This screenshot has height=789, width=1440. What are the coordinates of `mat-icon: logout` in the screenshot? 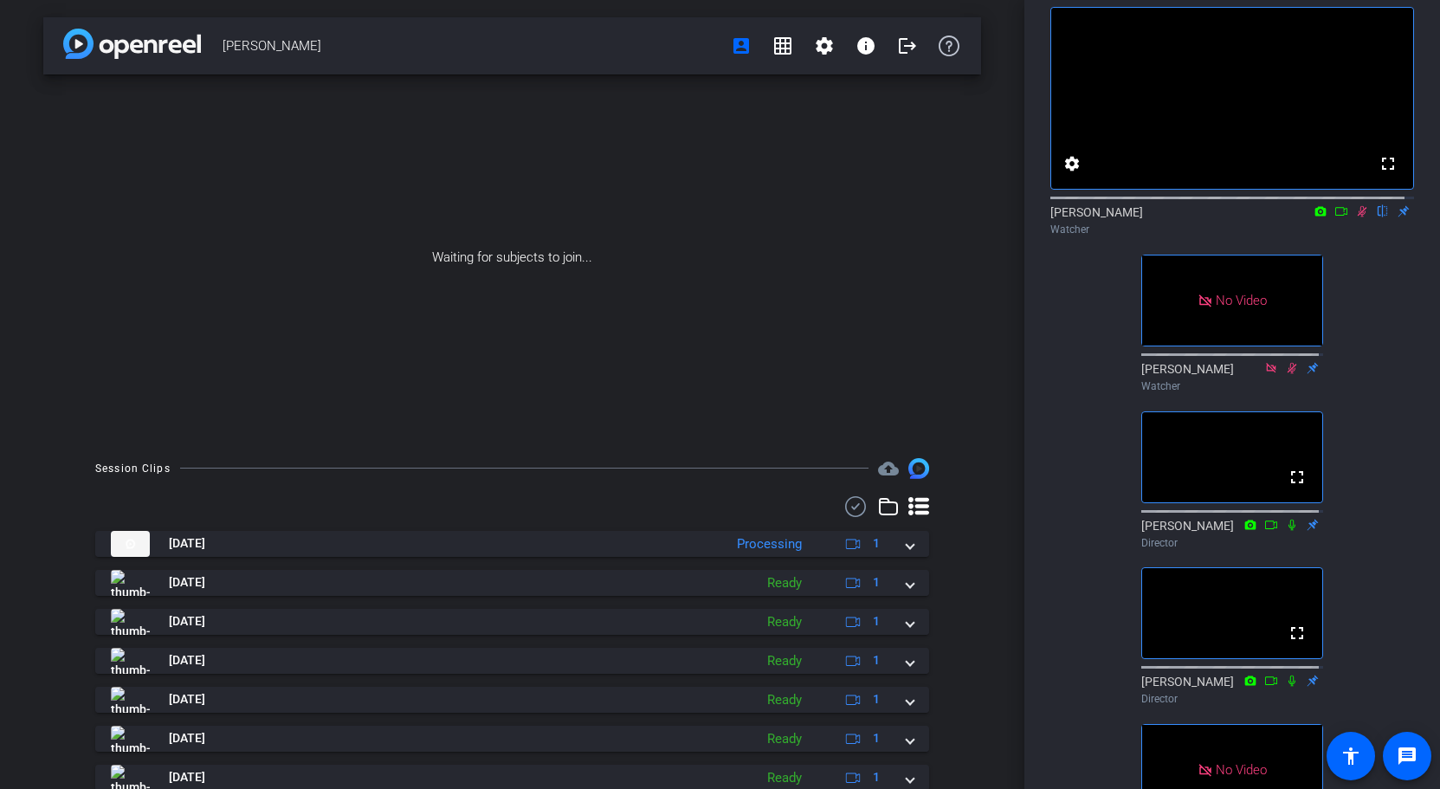 It's located at (907, 46).